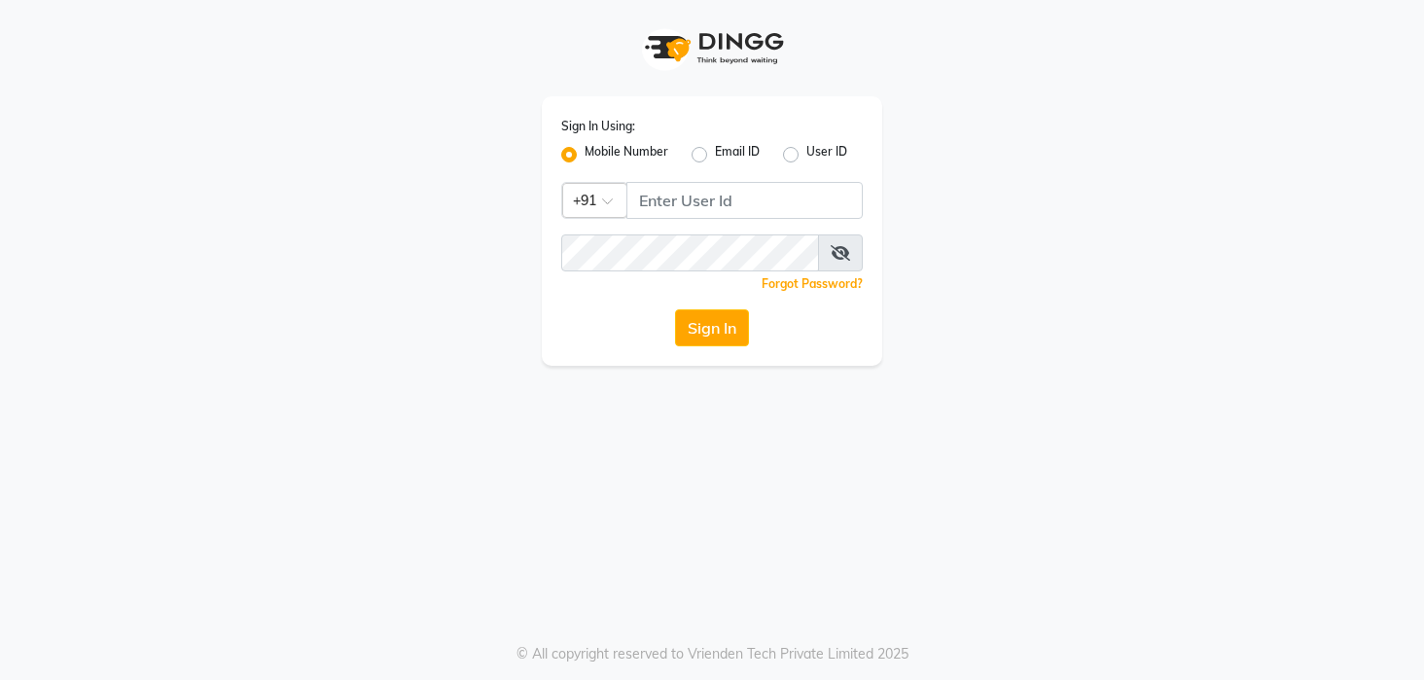 This screenshot has width=1424, height=680. What do you see at coordinates (827, 155) in the screenshot?
I see `label: User ID` at bounding box center [827, 155].